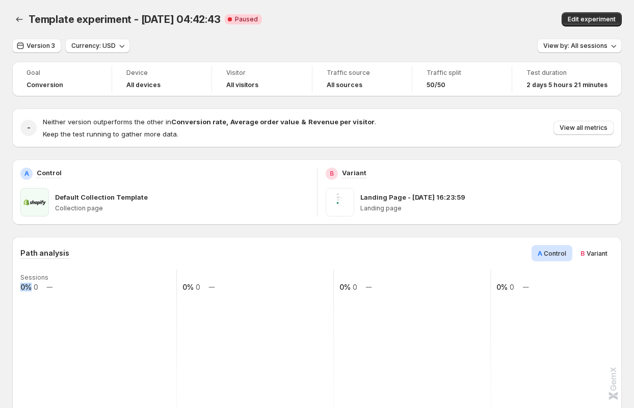 This screenshot has width=634, height=408. Describe the element at coordinates (242, 85) in the screenshot. I see `h4: All visitors` at that location.